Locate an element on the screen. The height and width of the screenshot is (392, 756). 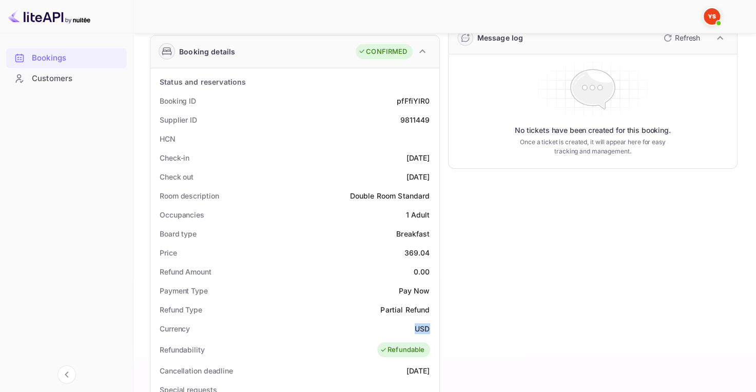
ya-tr-span: Once a ticket is created, it will appear here for easy tracking and management. is located at coordinates (592, 147).